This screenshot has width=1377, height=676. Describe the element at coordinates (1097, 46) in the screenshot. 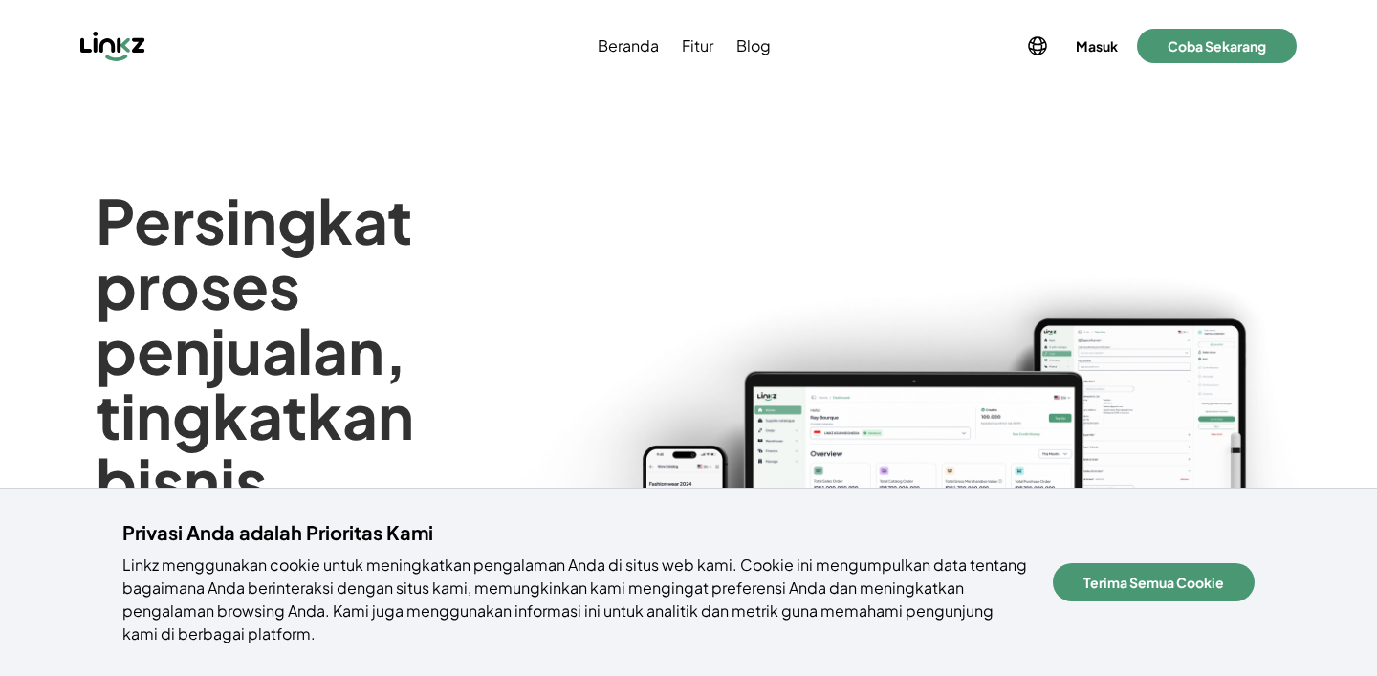

I see `a: Masuk` at that location.